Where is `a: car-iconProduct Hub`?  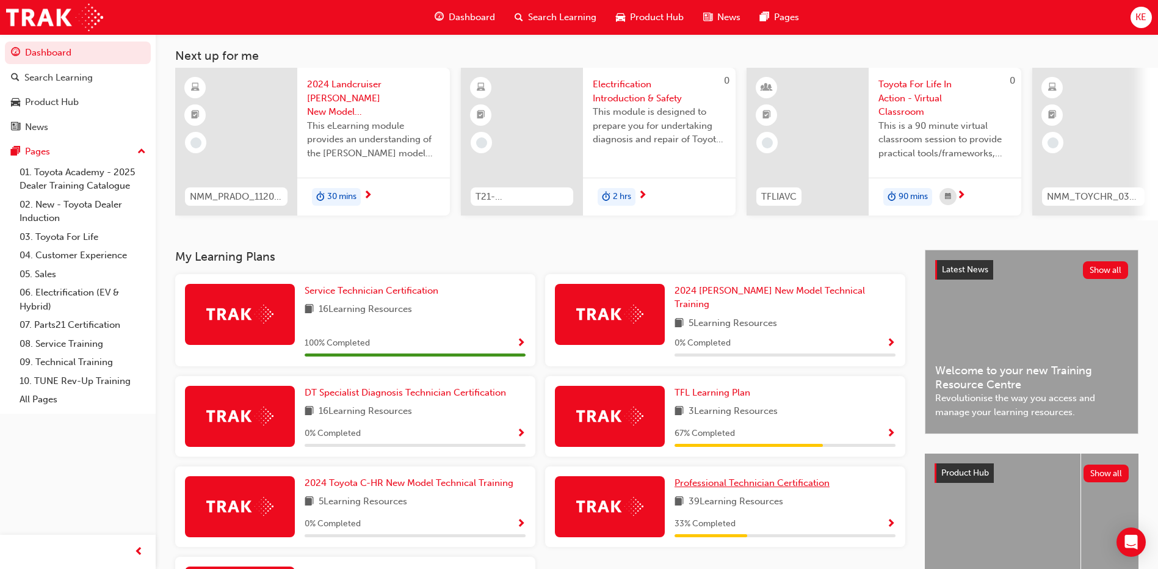
a: car-iconProduct Hub is located at coordinates (650, 17).